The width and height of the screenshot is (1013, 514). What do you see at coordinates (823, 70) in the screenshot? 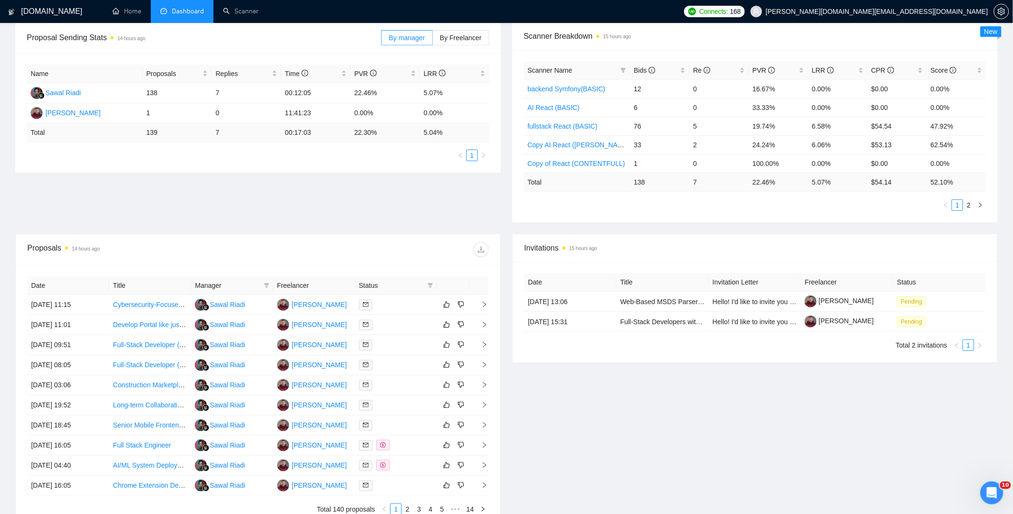
I see `span: LRR` at bounding box center [823, 70].